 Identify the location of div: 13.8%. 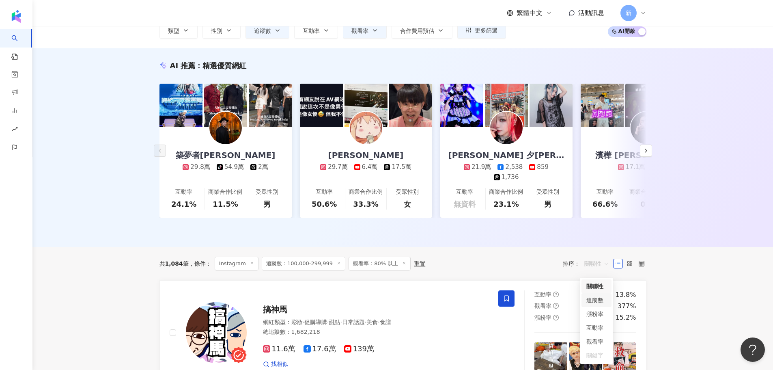
(626, 294).